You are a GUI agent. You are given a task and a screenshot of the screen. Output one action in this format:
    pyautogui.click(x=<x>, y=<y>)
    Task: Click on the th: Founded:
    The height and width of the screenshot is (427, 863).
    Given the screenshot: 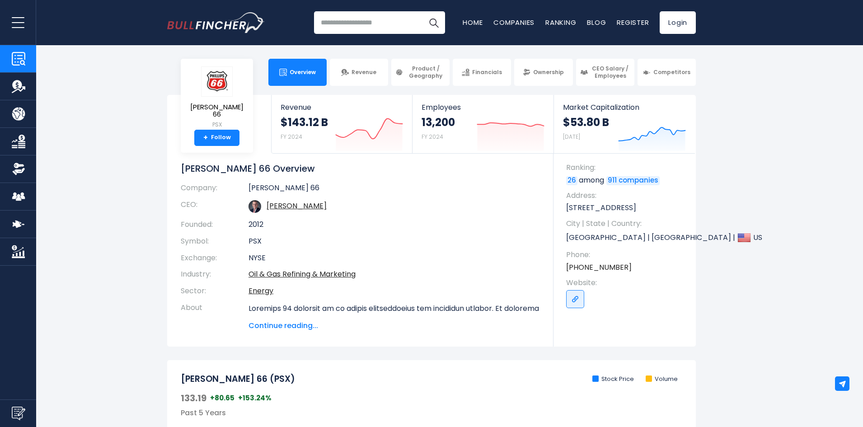 What is the action you would take?
    pyautogui.click(x=215, y=225)
    